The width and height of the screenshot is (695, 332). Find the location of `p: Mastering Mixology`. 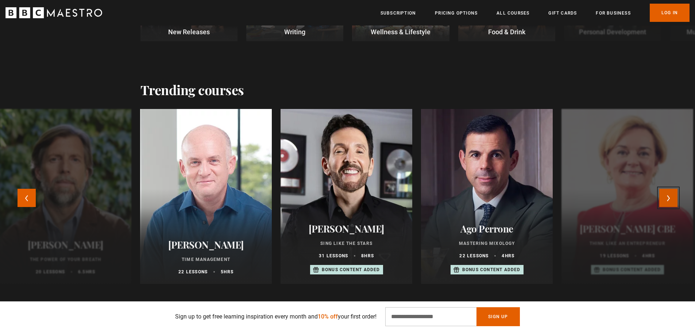

p: Mastering Mixology is located at coordinates (487, 244).